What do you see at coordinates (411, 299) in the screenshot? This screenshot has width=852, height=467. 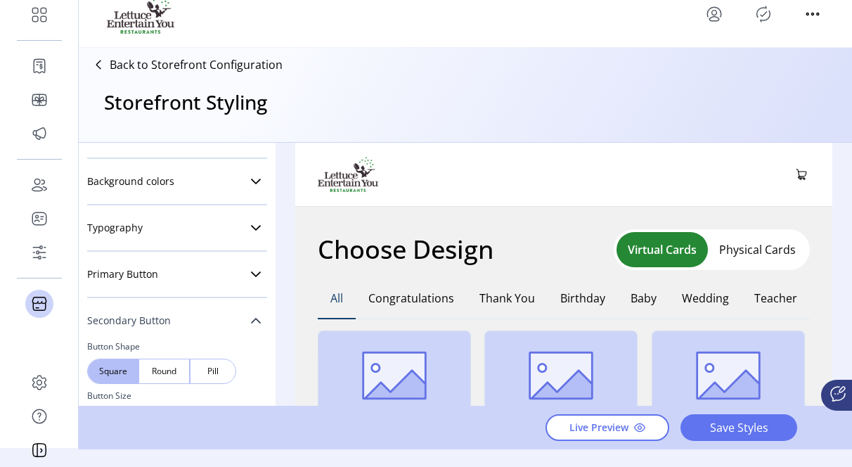 I see `button: Congratulations` at bounding box center [411, 299].